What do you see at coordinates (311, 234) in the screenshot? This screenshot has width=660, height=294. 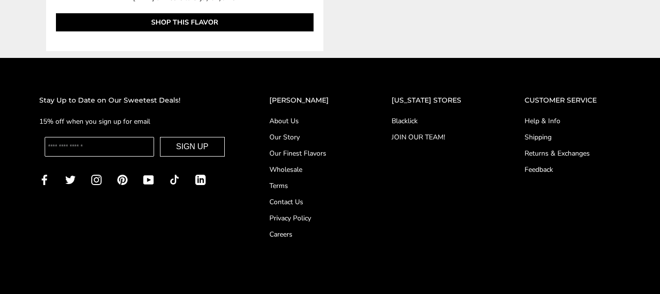 I see `a: Careers` at bounding box center [311, 234].